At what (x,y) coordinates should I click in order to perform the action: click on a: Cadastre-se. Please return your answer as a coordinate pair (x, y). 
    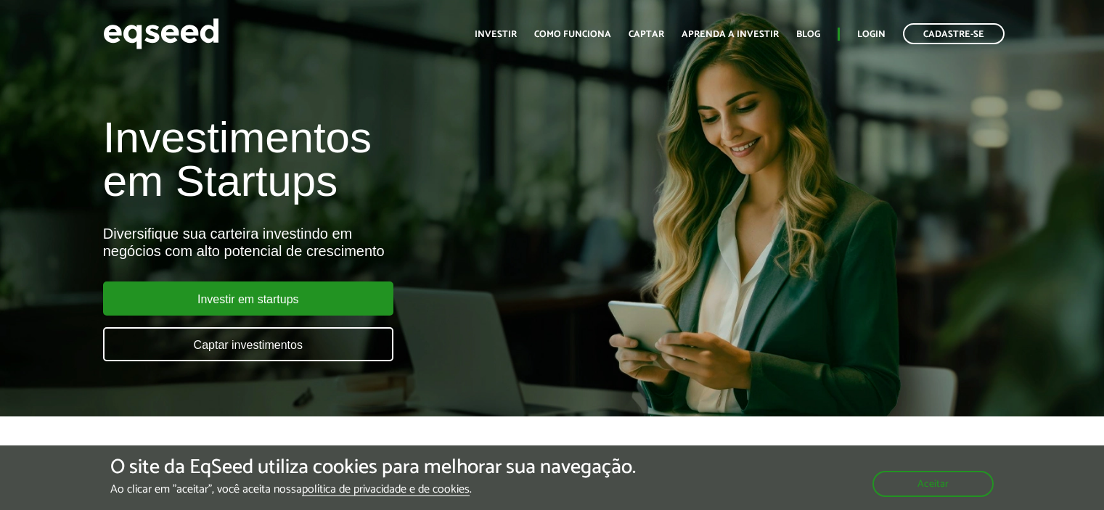
    Looking at the image, I should click on (954, 33).